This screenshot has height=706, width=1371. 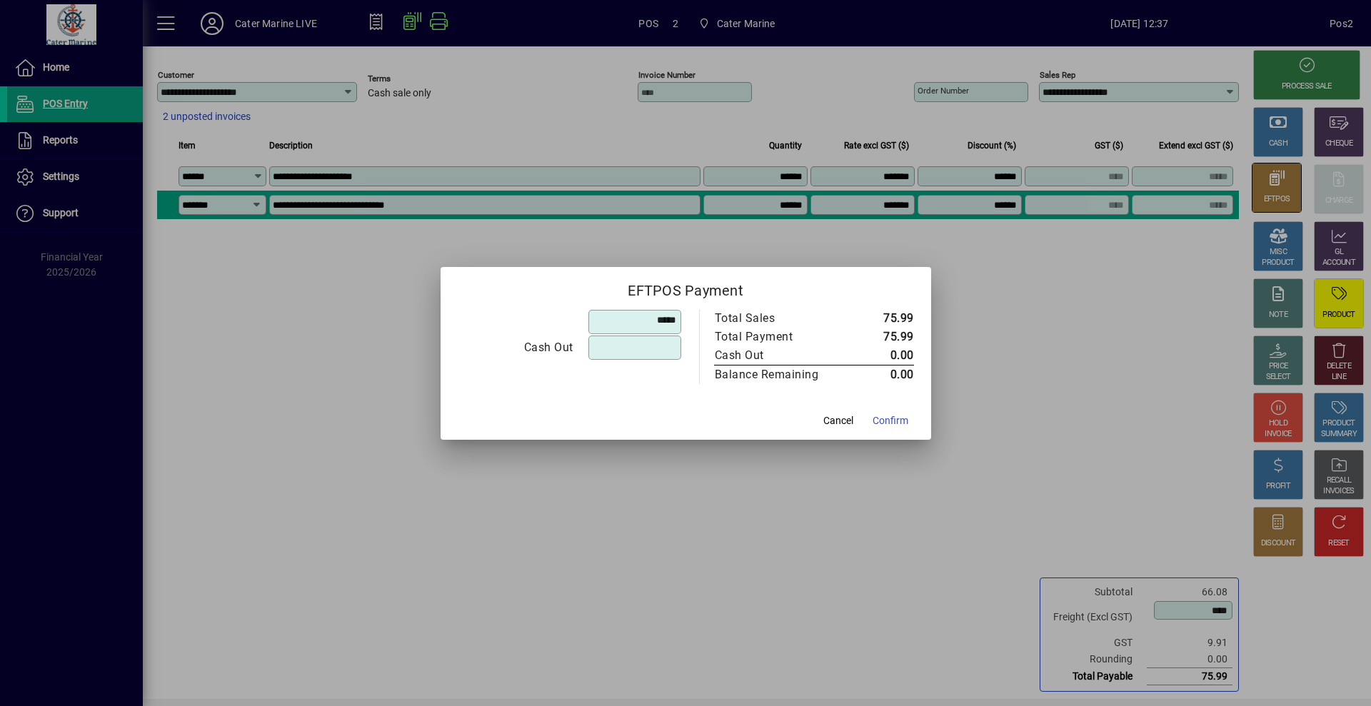 I want to click on td: Total Sales, so click(x=781, y=319).